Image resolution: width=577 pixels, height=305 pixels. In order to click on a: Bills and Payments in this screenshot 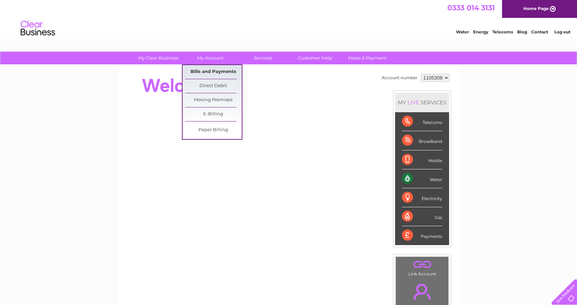, I will do `click(213, 72)`.